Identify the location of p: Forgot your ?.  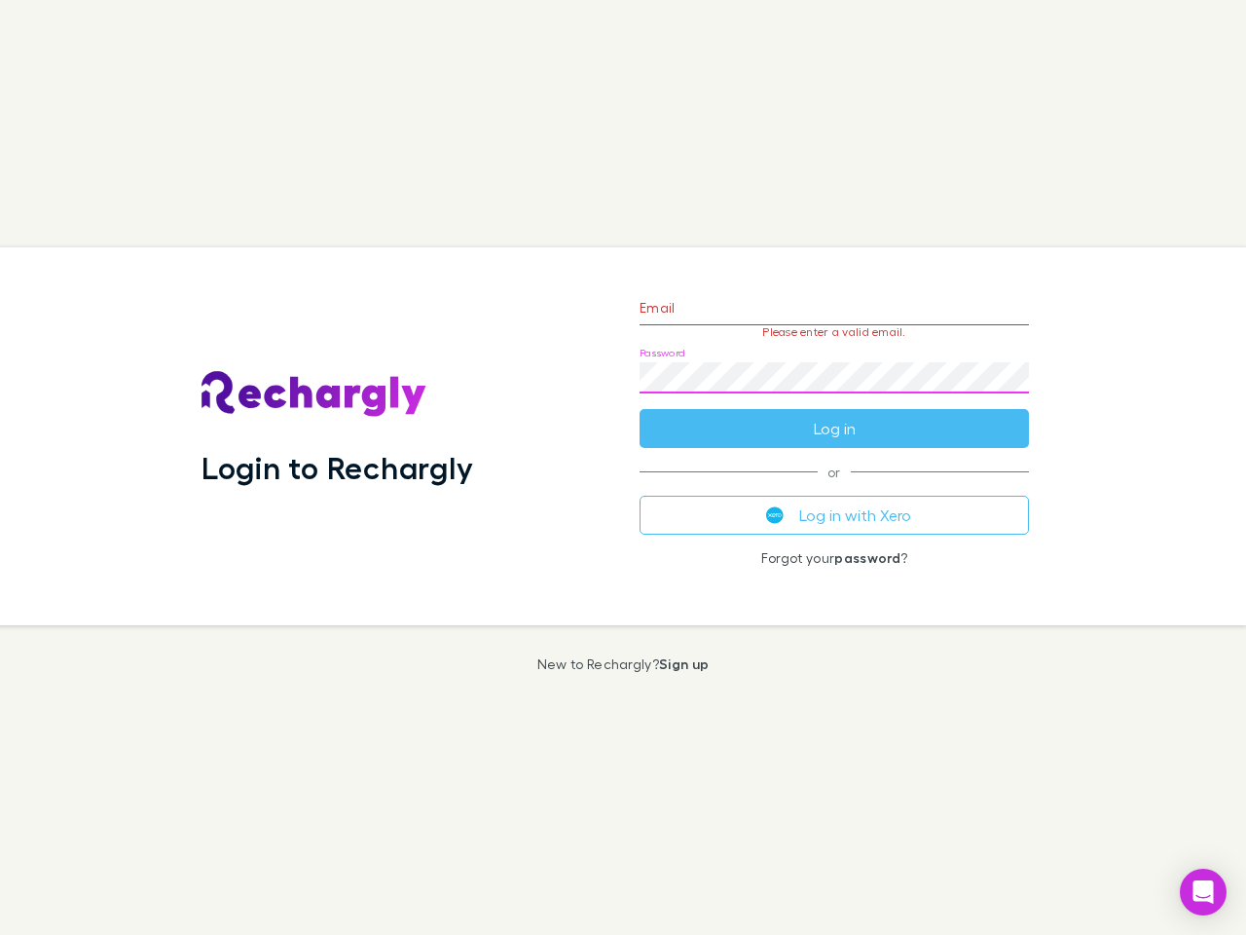
(834, 558).